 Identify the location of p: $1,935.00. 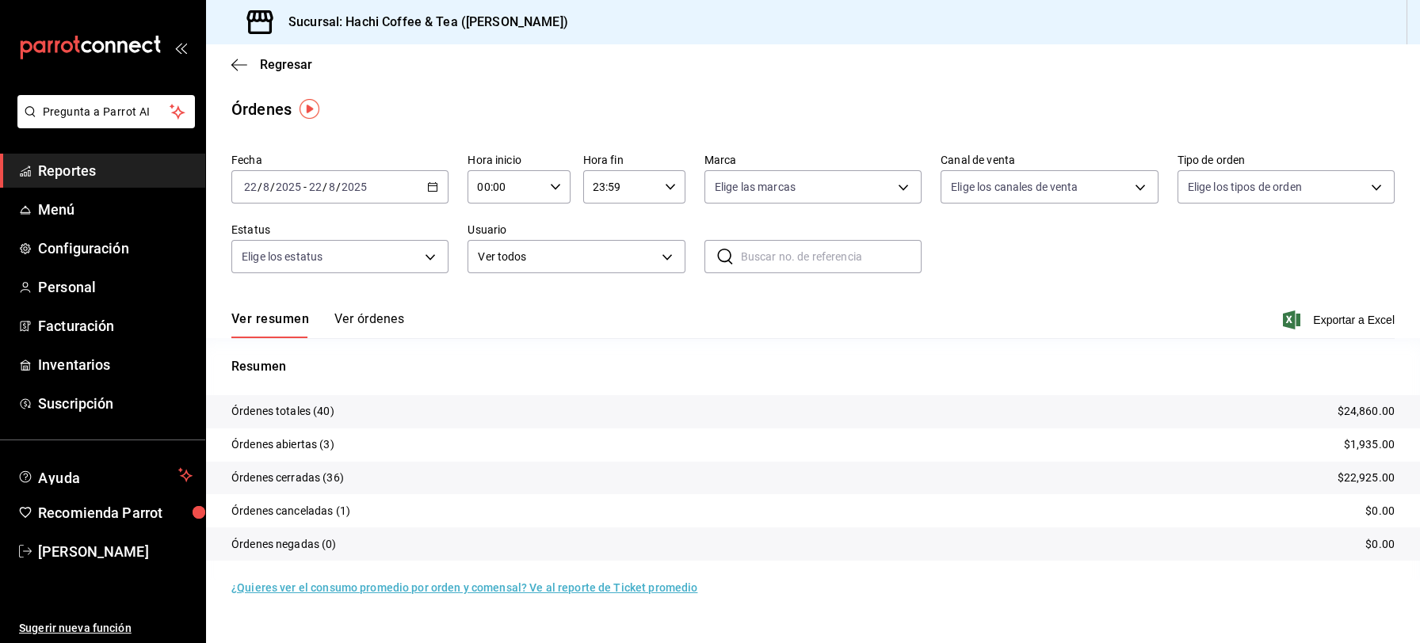
(1369, 444).